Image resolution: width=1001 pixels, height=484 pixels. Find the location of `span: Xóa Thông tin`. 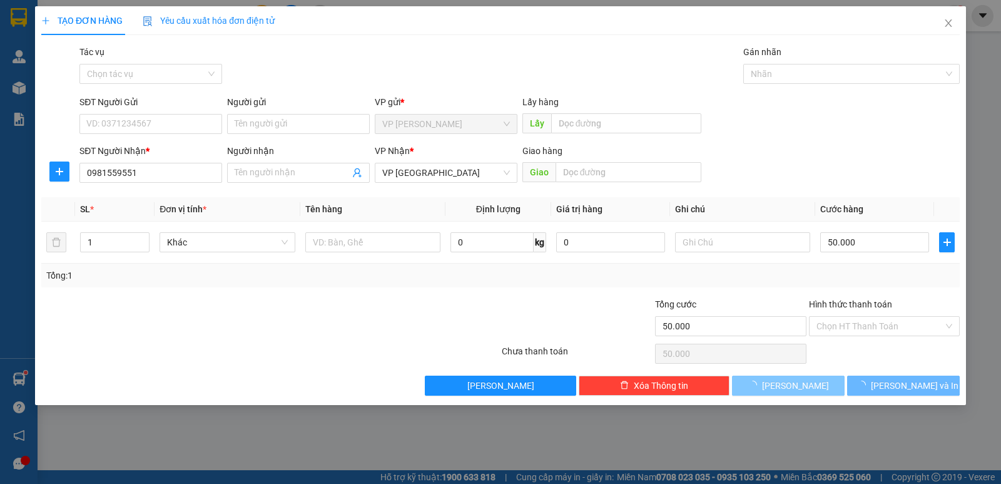

span: Xóa Thông tin is located at coordinates (661, 385).